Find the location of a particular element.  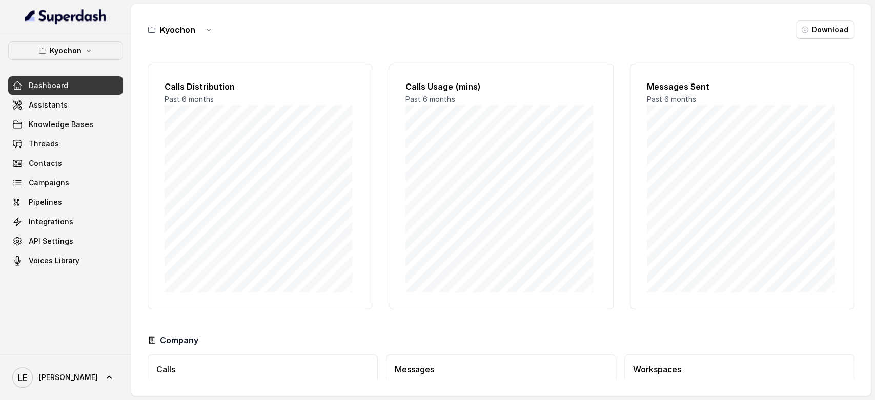

a: Integrations is located at coordinates (66, 222).